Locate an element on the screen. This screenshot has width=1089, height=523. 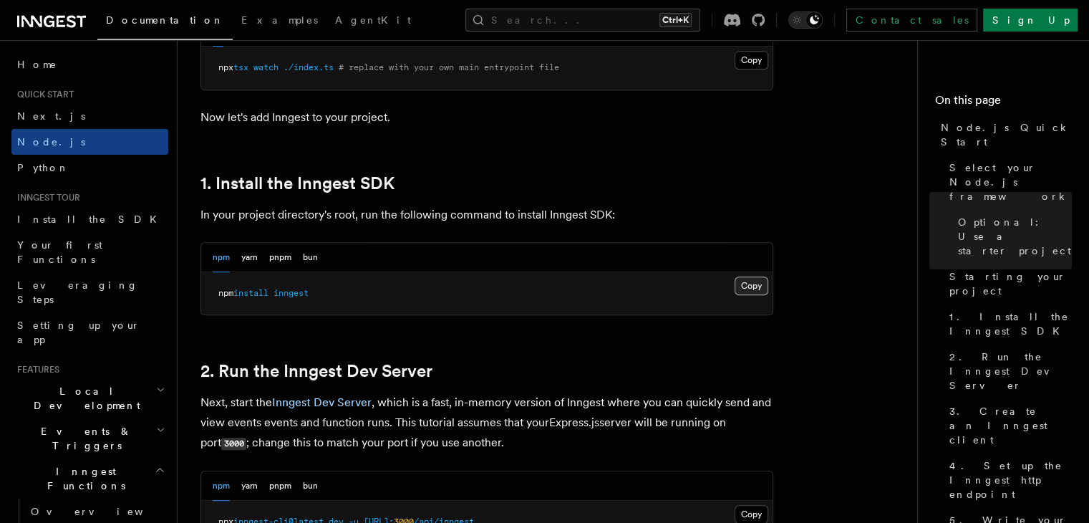
a: Install the SDK is located at coordinates (90, 219).